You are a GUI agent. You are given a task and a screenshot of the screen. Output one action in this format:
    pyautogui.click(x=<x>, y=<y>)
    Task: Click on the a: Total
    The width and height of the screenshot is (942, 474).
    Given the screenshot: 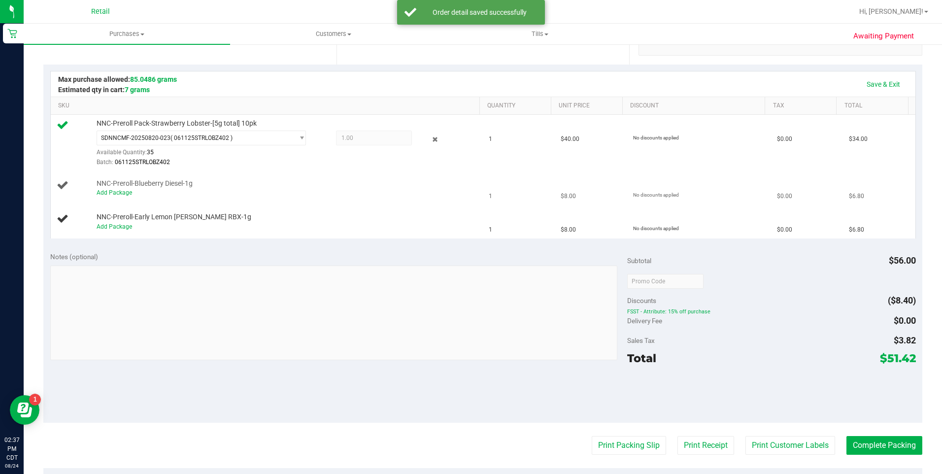 What is the action you would take?
    pyautogui.click(x=874, y=106)
    